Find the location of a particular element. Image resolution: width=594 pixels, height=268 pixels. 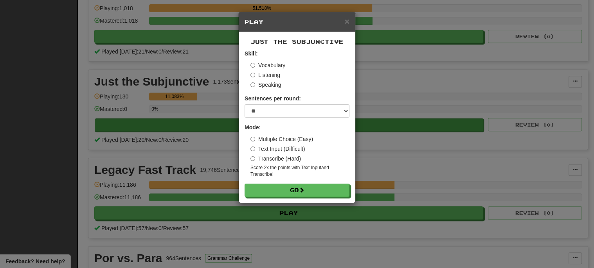

input: Text Input (Difficult) is located at coordinates (253, 149).